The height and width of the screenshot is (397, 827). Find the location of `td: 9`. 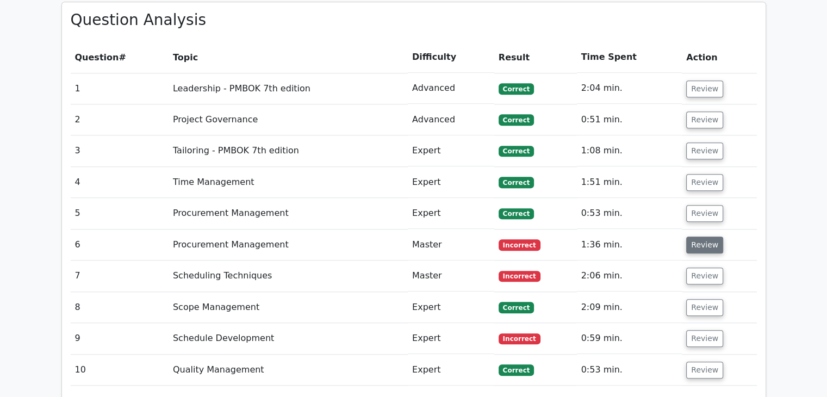

td: 9 is located at coordinates (120, 338).